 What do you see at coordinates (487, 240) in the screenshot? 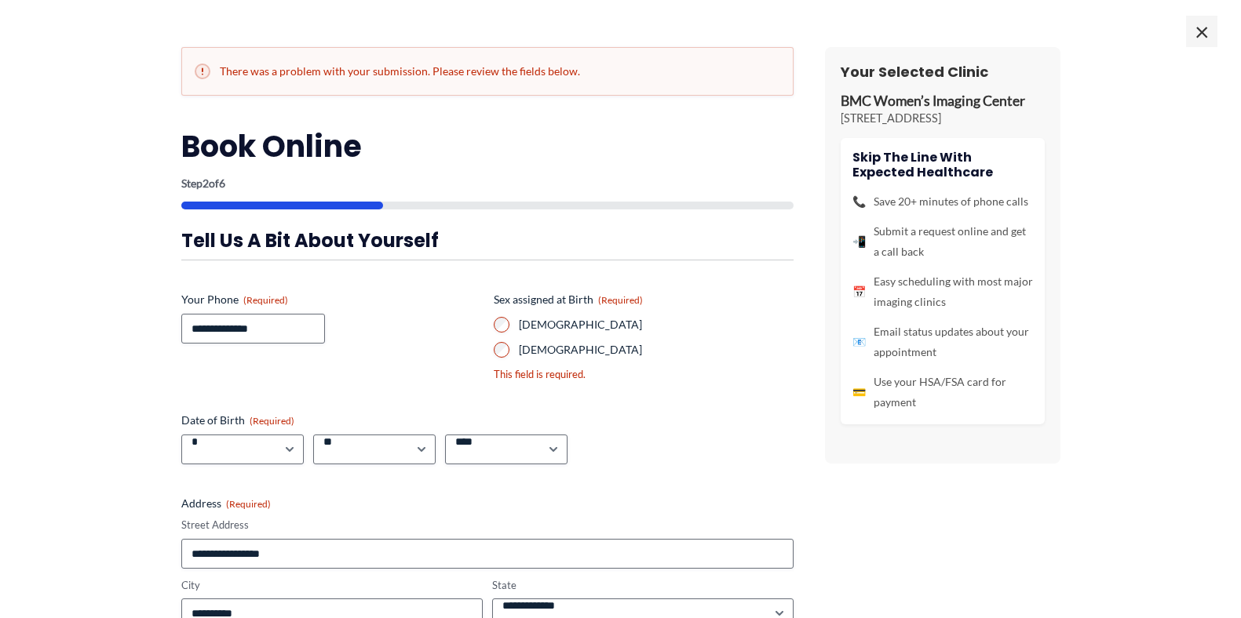
I see `h3: Tell us a bit about yourself` at bounding box center [487, 240].